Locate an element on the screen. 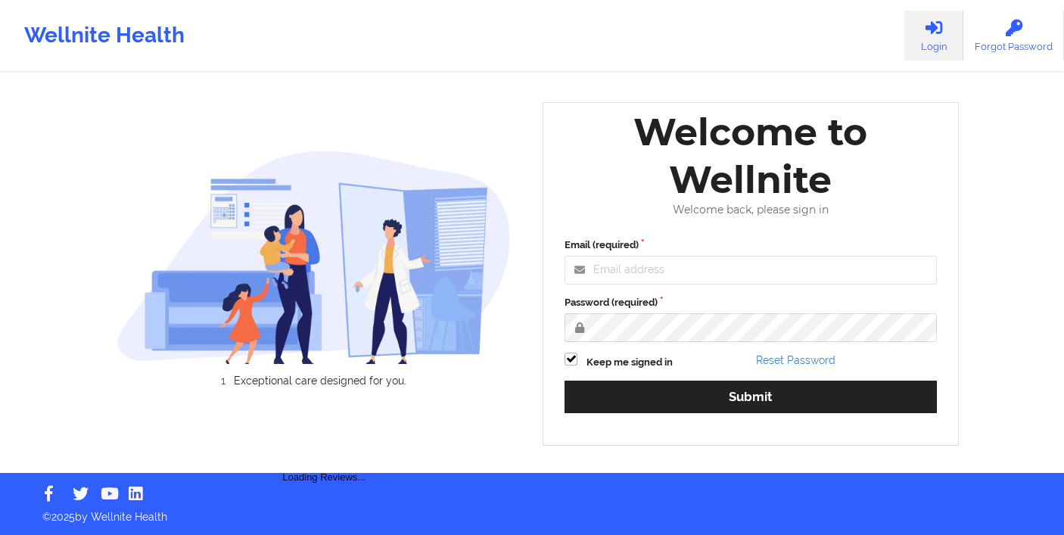 The width and height of the screenshot is (1064, 535). img: wellnite-auth-hero_200.c722682e.png is located at coordinates (314, 257).